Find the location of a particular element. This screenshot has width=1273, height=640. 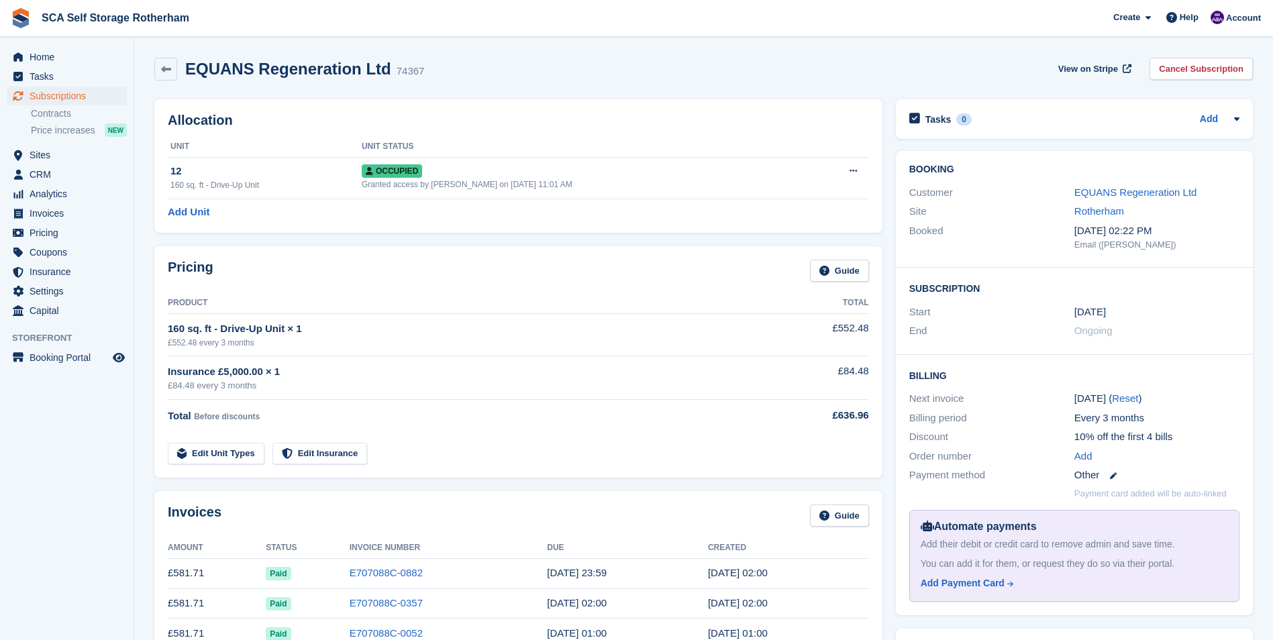

a: View on Stripe is located at coordinates (1093, 68).